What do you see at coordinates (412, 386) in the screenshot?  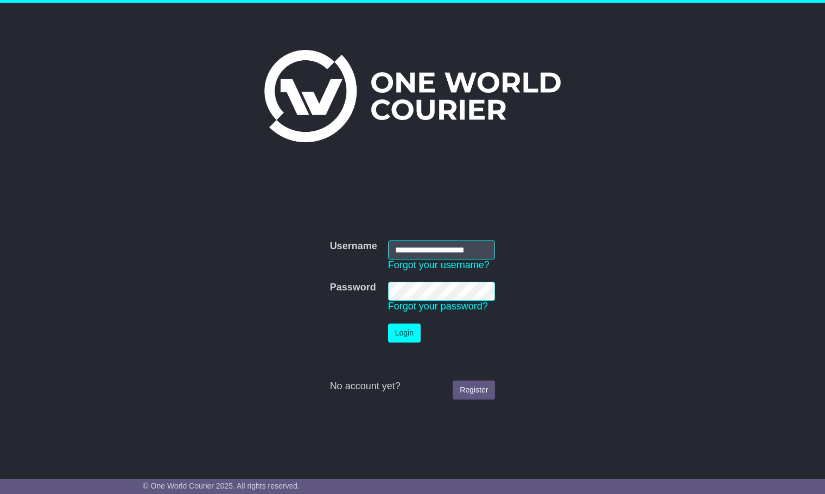 I see `div: No account yet?` at bounding box center [412, 386].